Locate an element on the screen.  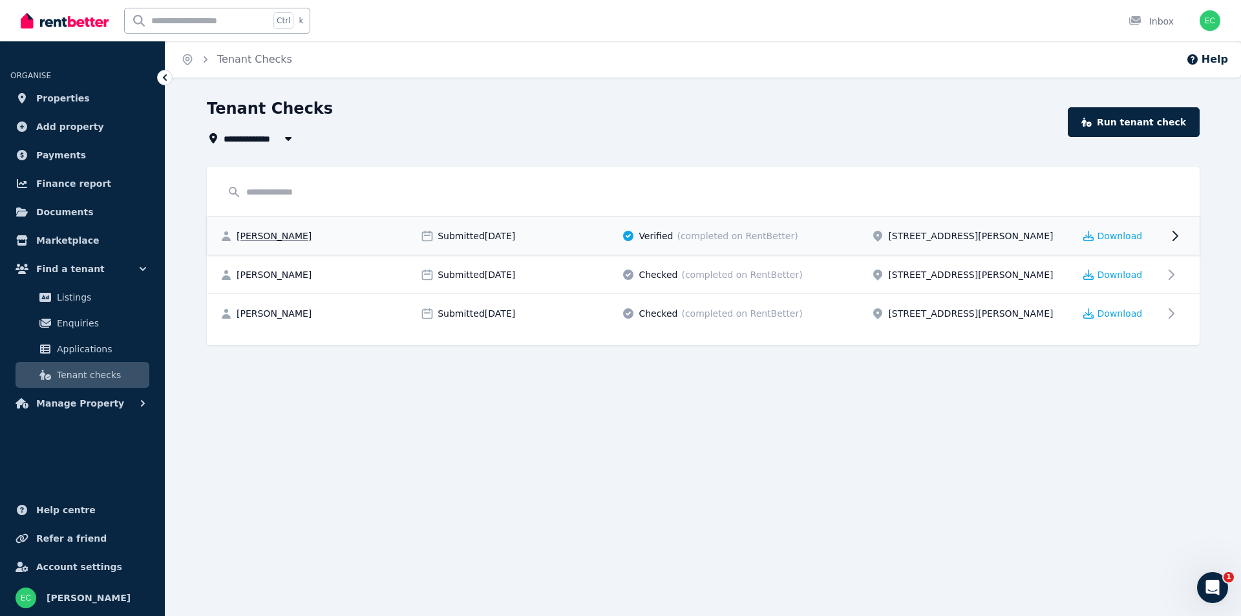
div: Inbox is located at coordinates (1151, 21).